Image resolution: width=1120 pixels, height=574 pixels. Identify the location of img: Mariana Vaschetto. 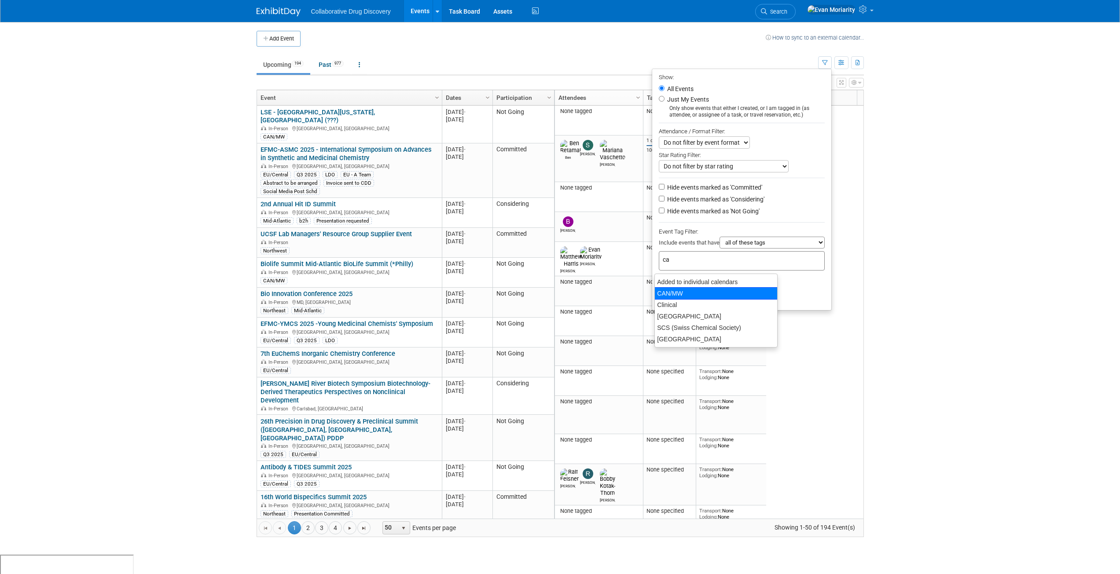
(612, 150).